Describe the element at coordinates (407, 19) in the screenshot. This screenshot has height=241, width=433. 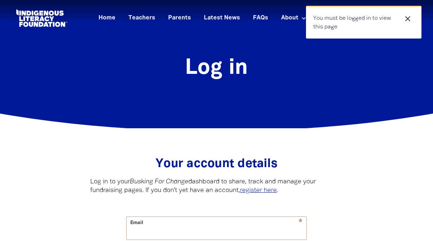
I see `i: close` at that location.